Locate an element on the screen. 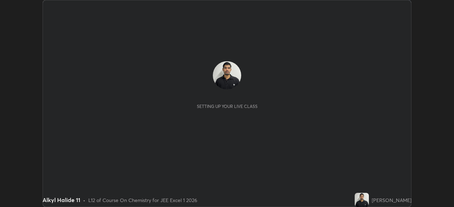 Image resolution: width=454 pixels, height=207 pixels. div: Setting up your live class is located at coordinates (227, 106).